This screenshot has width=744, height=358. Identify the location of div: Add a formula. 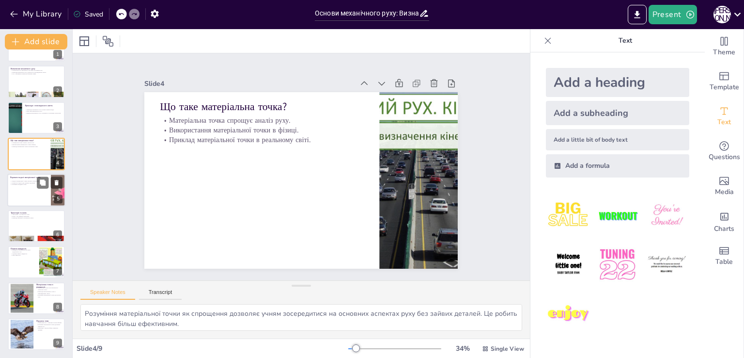
(618, 166).